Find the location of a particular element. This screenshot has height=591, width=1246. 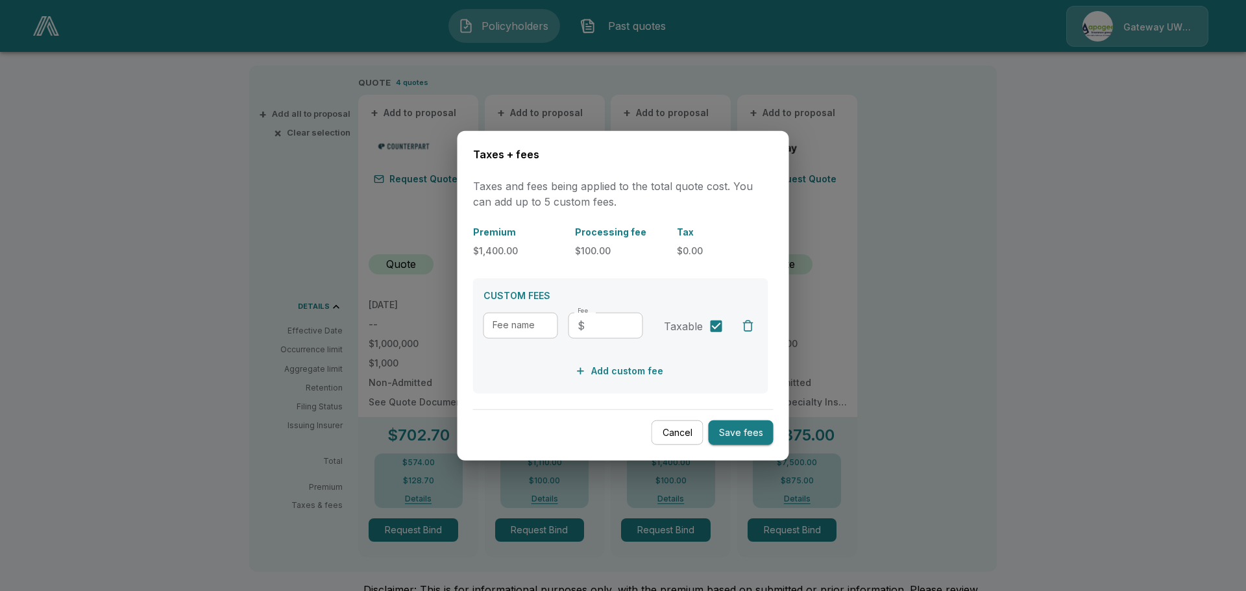

p: Processing fee is located at coordinates (620, 232).